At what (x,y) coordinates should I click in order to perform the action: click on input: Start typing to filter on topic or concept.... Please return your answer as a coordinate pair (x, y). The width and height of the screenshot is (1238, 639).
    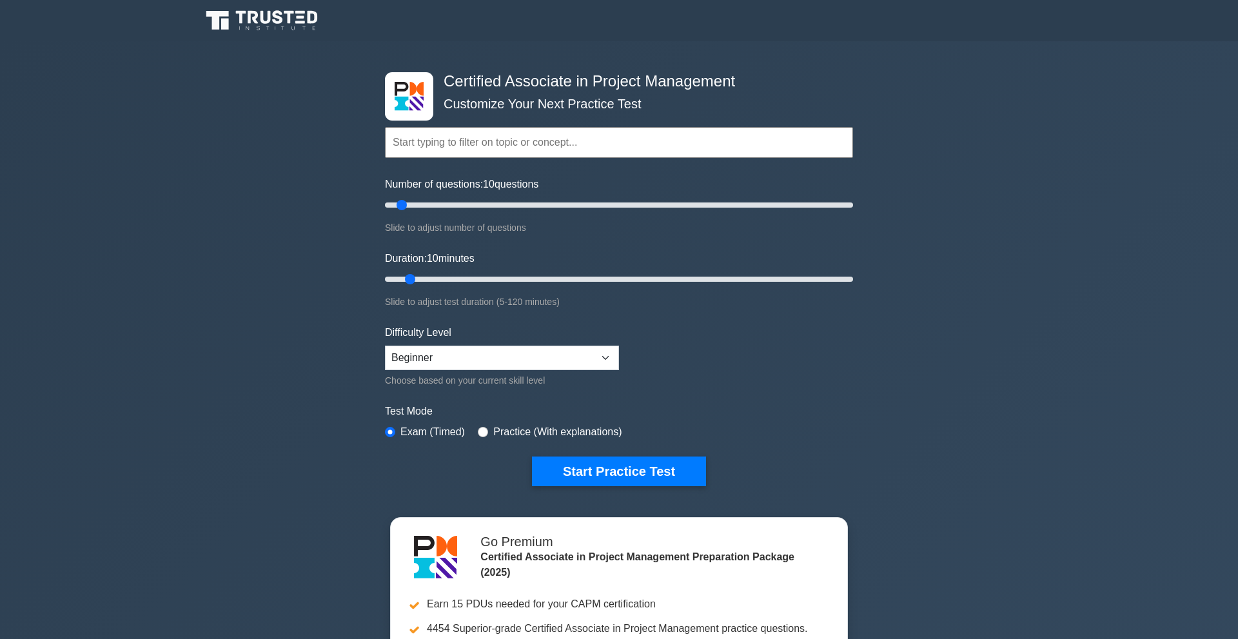
    Looking at the image, I should click on (619, 142).